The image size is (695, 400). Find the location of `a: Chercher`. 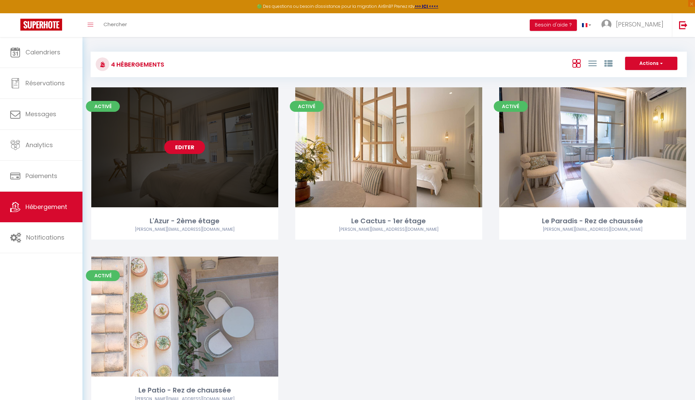

a: Chercher is located at coordinates (115, 25).